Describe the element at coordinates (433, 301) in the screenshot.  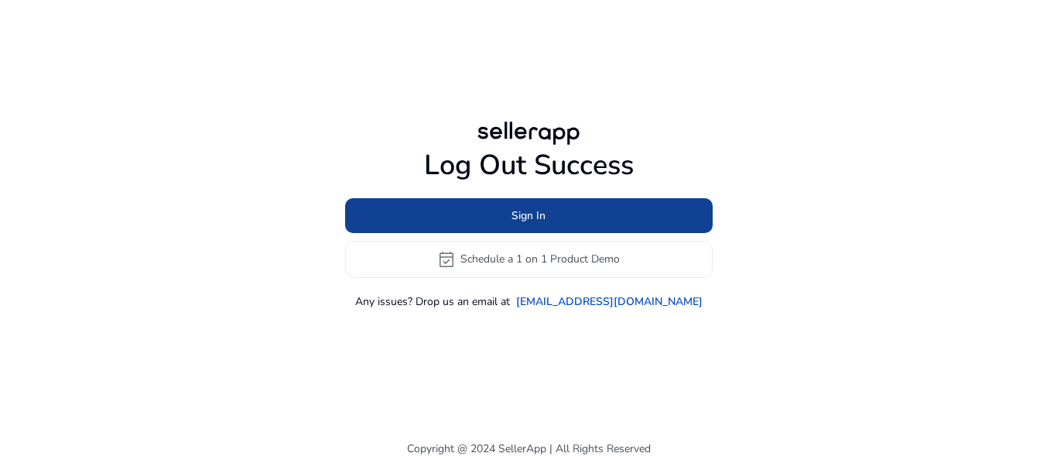
I see `p: Any issues? Drop us an email at` at that location.